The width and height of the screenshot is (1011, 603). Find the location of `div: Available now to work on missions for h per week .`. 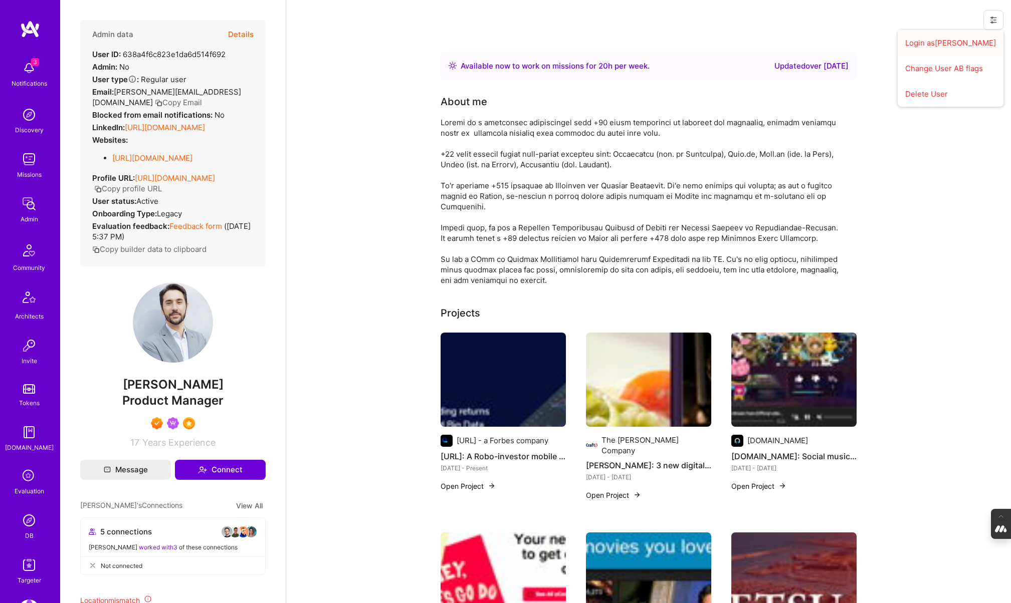

div: Available now to work on missions for h per week . is located at coordinates (555, 66).